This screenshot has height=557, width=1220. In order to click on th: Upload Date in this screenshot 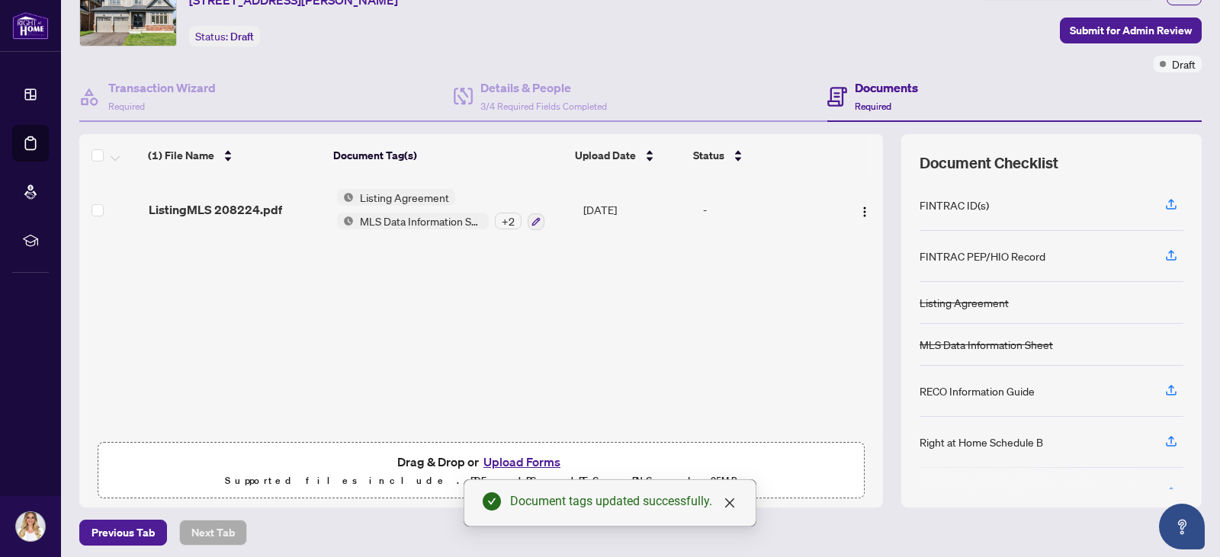, I will do `click(627, 156)`.